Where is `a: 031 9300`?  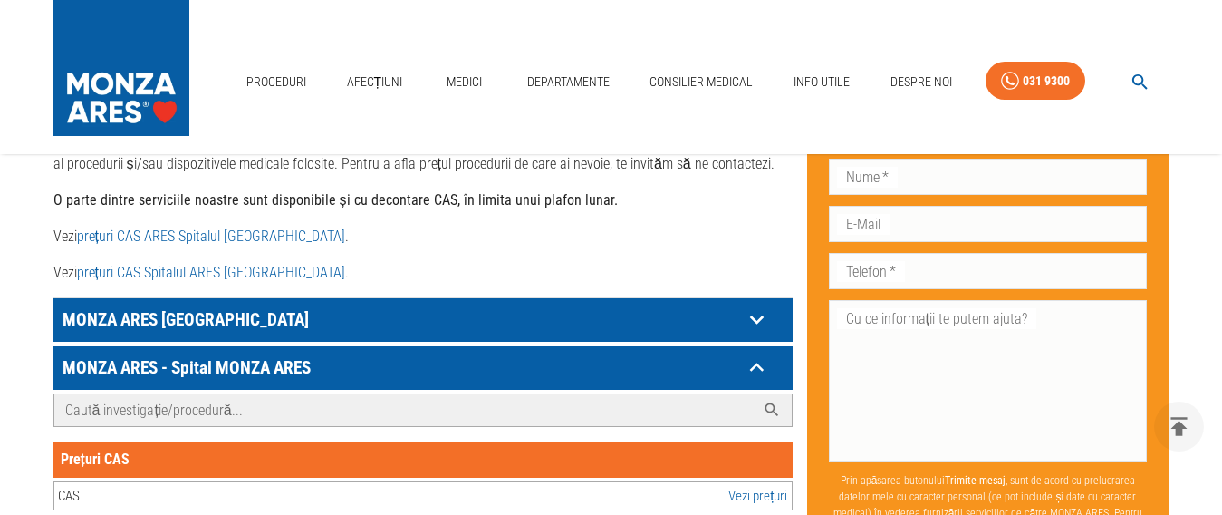 a: 031 9300 is located at coordinates (1036, 81).